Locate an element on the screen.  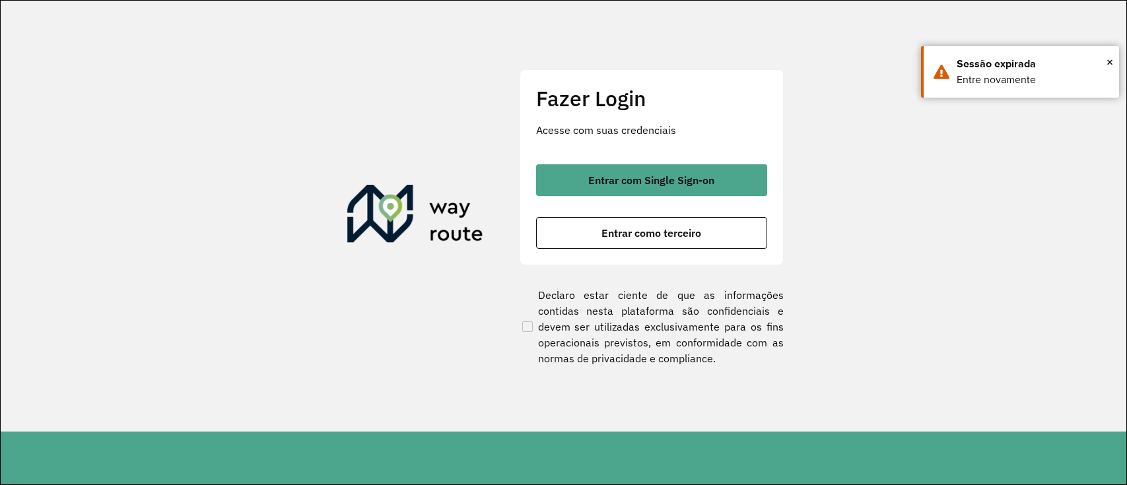
span: Entrar como terceiro is located at coordinates (651, 233).